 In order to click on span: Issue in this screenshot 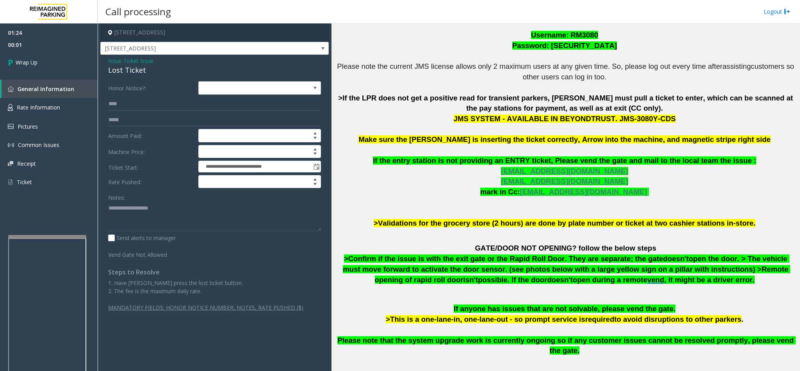, I will do `click(115, 61)`.